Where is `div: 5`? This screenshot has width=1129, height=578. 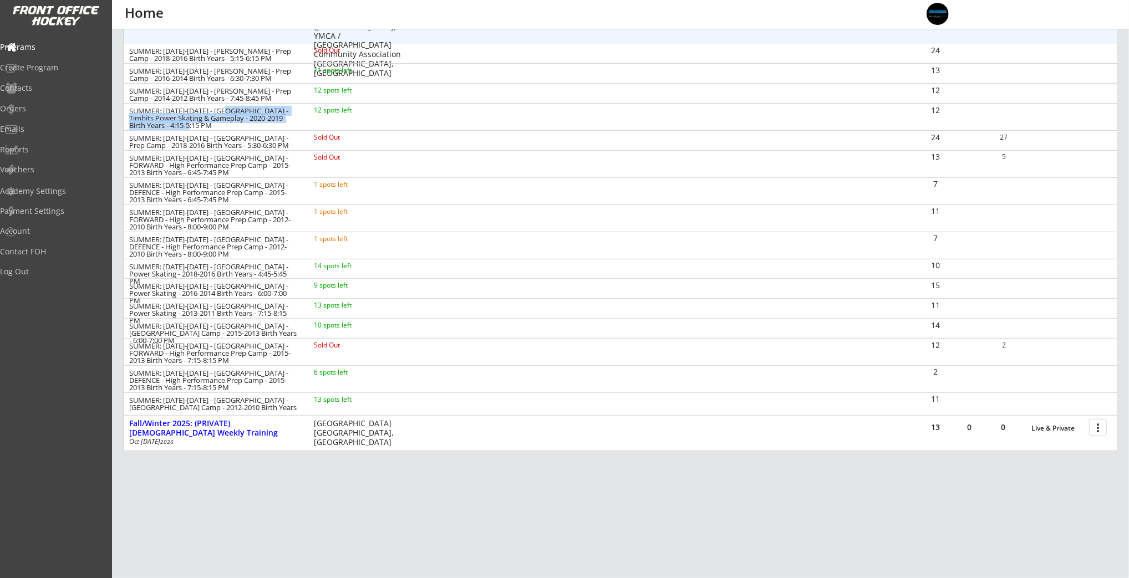
div: 5 is located at coordinates (1004, 157).